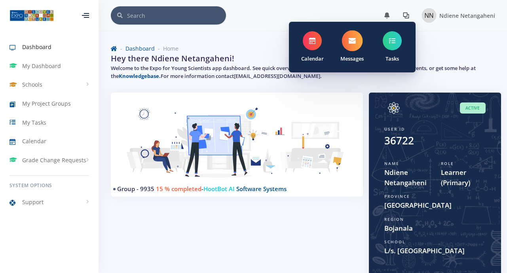 The width and height of the screenshot is (507, 273). Describe the element at coordinates (33, 202) in the screenshot. I see `span: Support` at that location.